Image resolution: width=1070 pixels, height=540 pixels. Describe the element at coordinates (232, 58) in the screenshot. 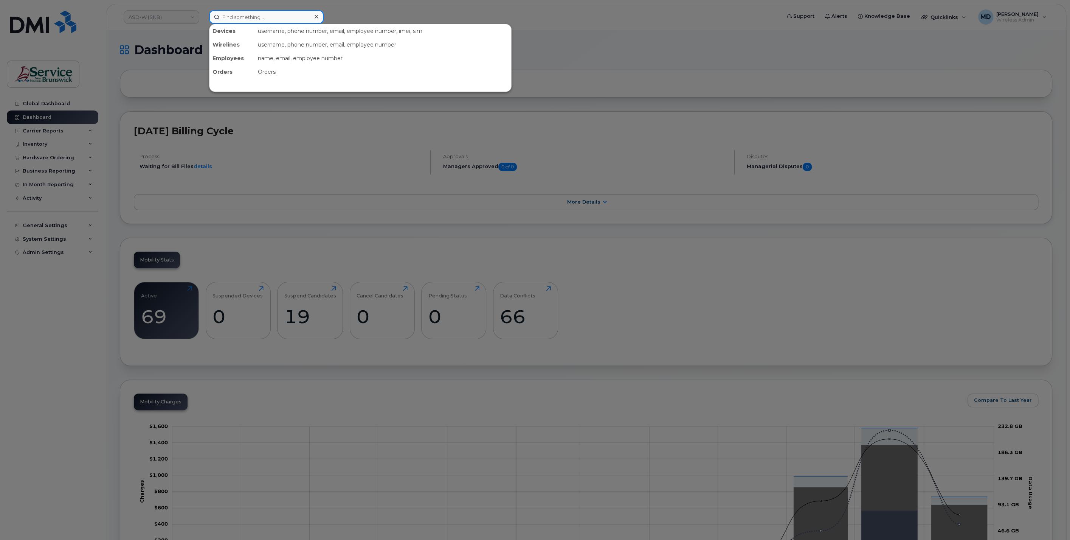

I see `div: Employees` at that location.